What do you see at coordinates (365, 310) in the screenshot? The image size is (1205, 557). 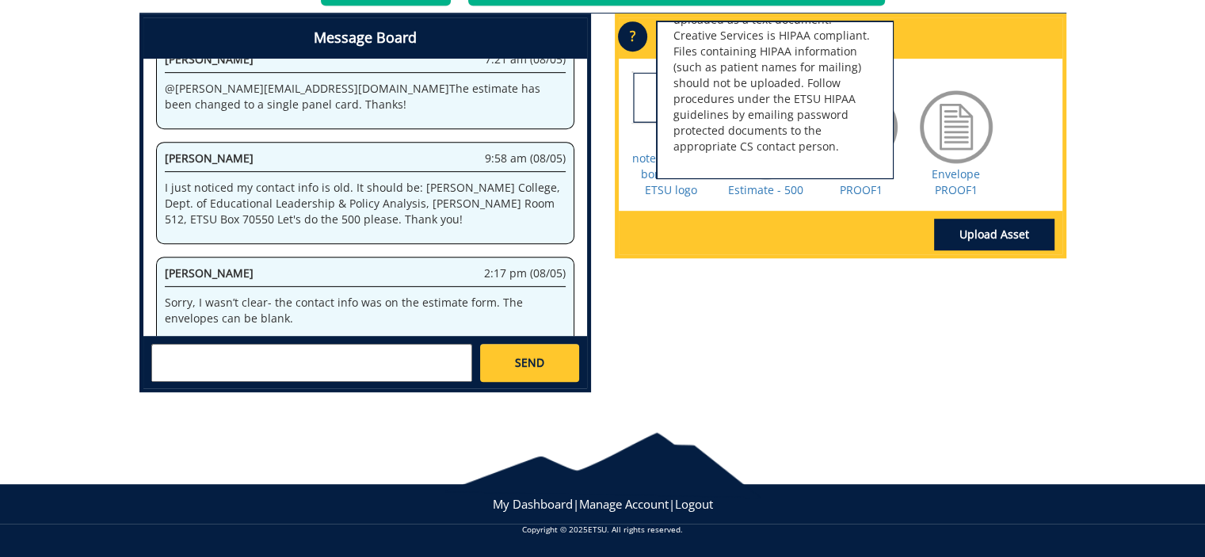 I see `p: Sorry, I wasn’t clear- the contact info was on the estimate form. The envelopes can be blank.` at bounding box center [365, 310].